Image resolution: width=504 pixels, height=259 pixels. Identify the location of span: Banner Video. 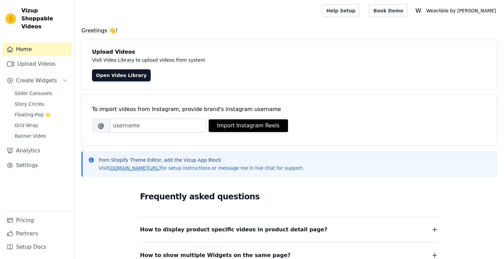
(30, 136).